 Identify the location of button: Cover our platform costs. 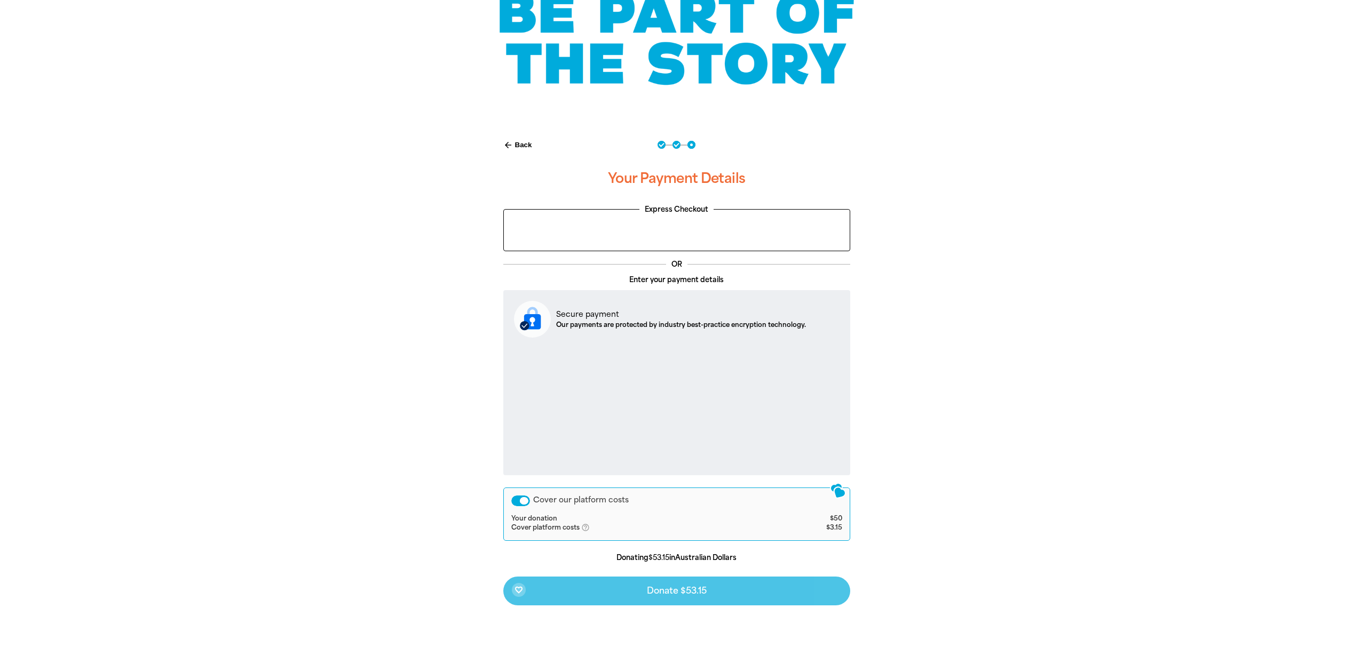
(520, 501).